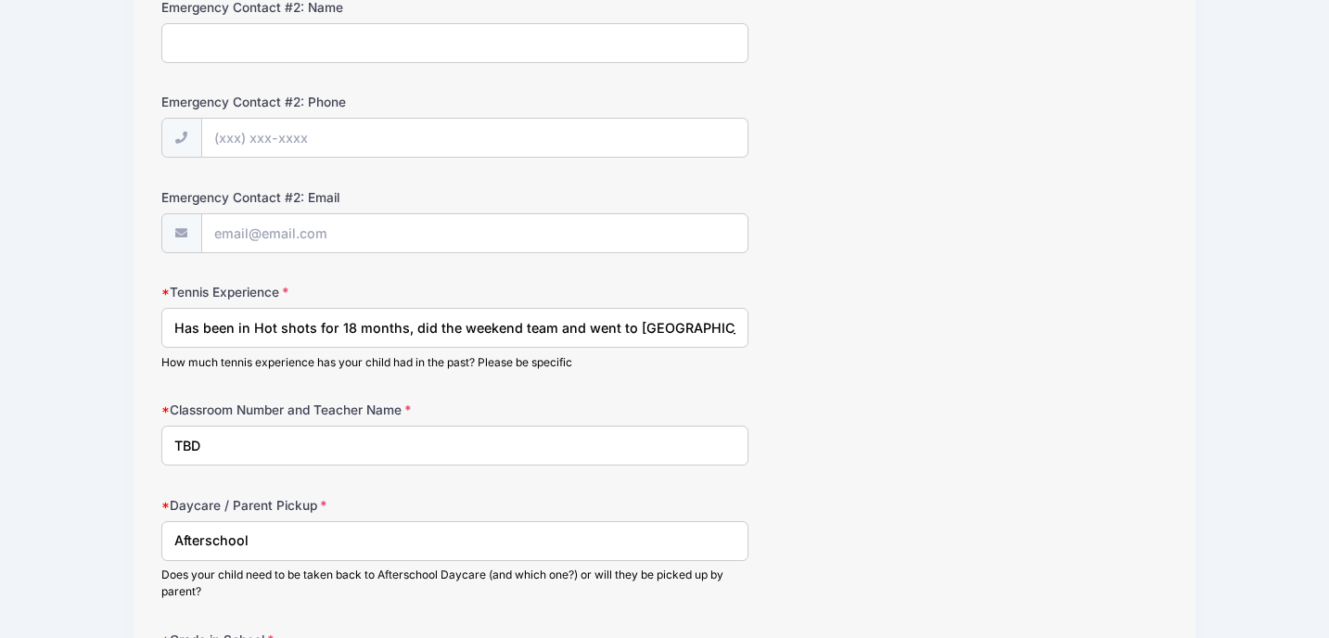  I want to click on input: email@email.com, so click(475, 233).